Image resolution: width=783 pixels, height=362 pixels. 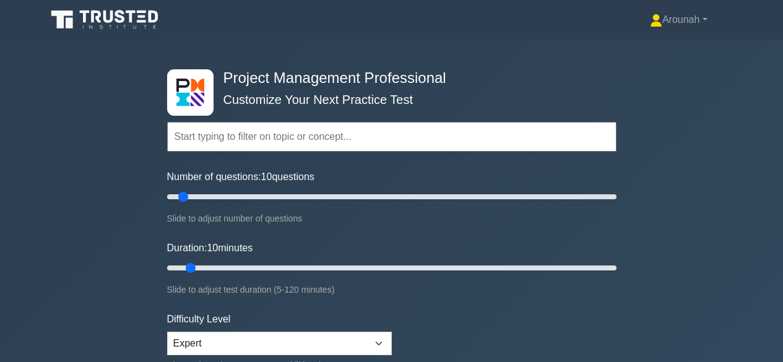 I want to click on h4: Project Management Professional, so click(x=387, y=78).